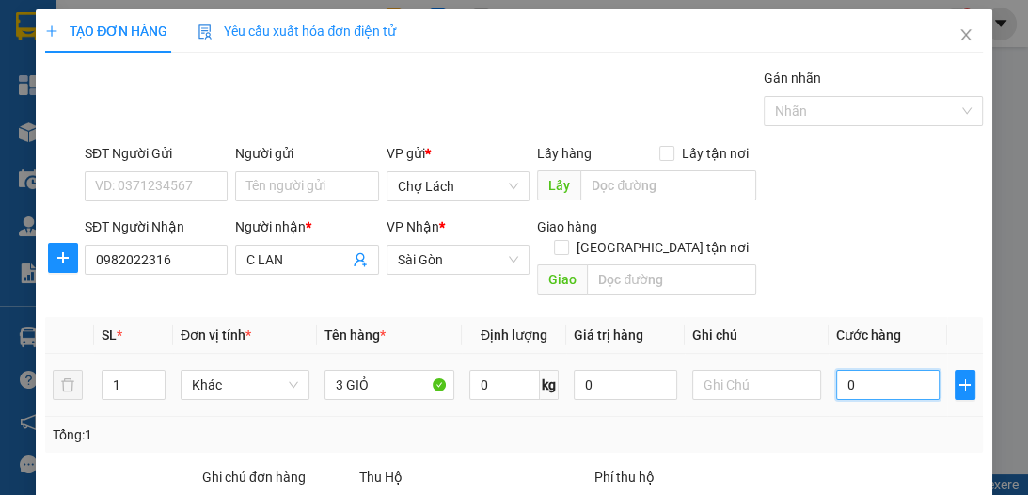 The image size is (1028, 495). Describe the element at coordinates (360, 260) in the screenshot. I see `span: user-add` at that location.